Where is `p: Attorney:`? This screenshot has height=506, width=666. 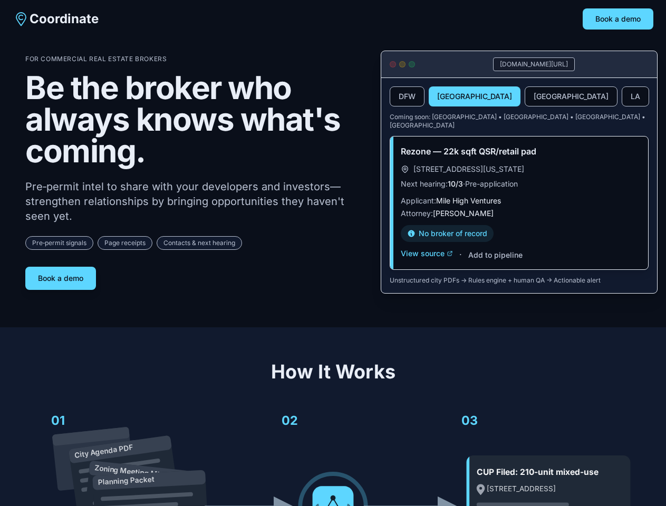 p: Attorney: is located at coordinates (519, 214).